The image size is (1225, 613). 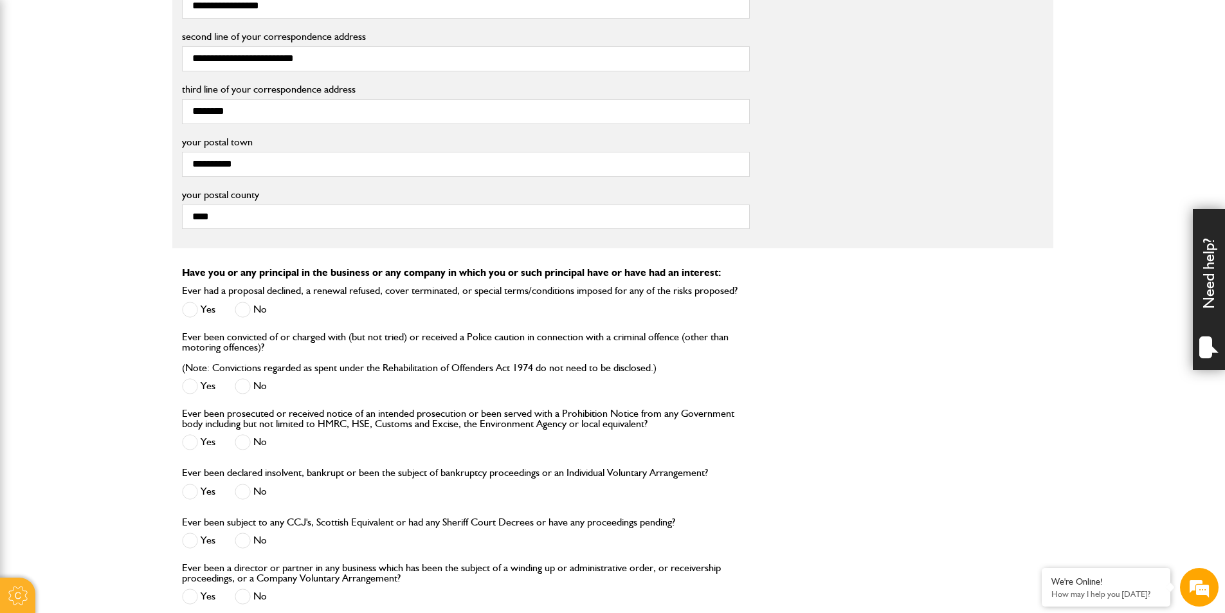 I want to click on input: Enter your last name, so click(x=125, y=133).